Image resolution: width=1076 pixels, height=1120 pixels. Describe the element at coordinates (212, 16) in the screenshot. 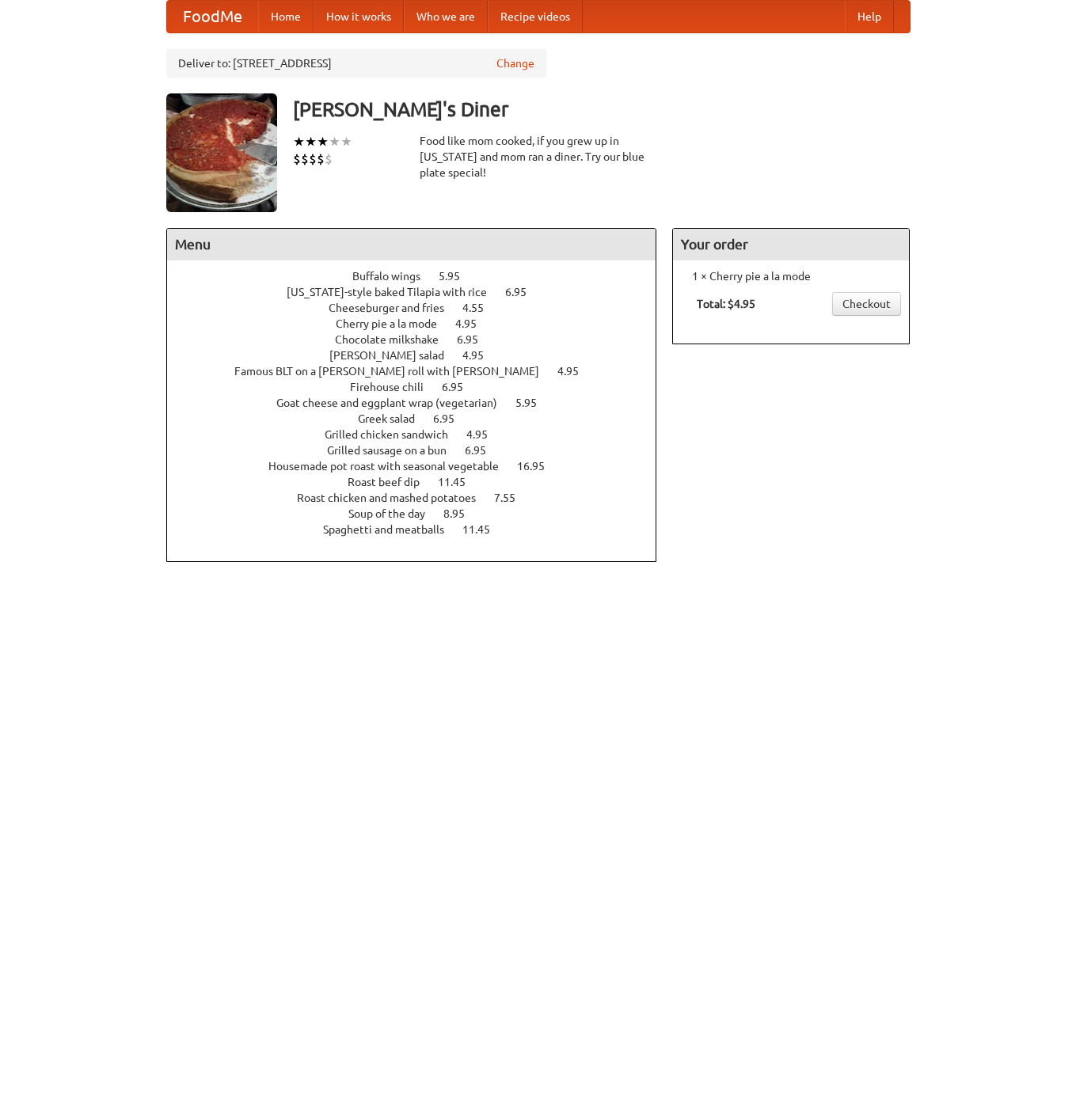

I see `a: FoodMe` at that location.